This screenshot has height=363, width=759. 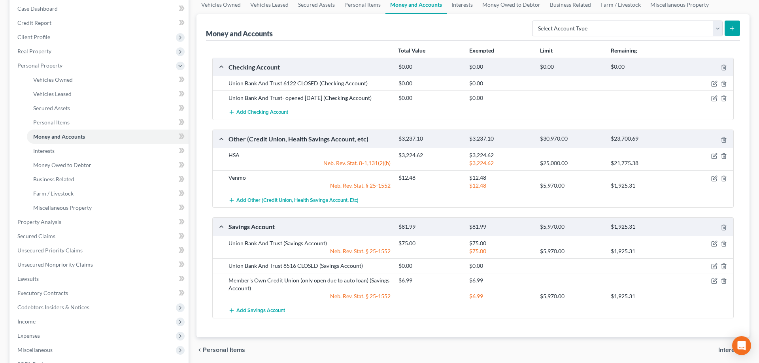 What do you see at coordinates (297, 201) in the screenshot?
I see `span: Add Other (Credit Union, Health Savings Account, etc)` at bounding box center [297, 201].